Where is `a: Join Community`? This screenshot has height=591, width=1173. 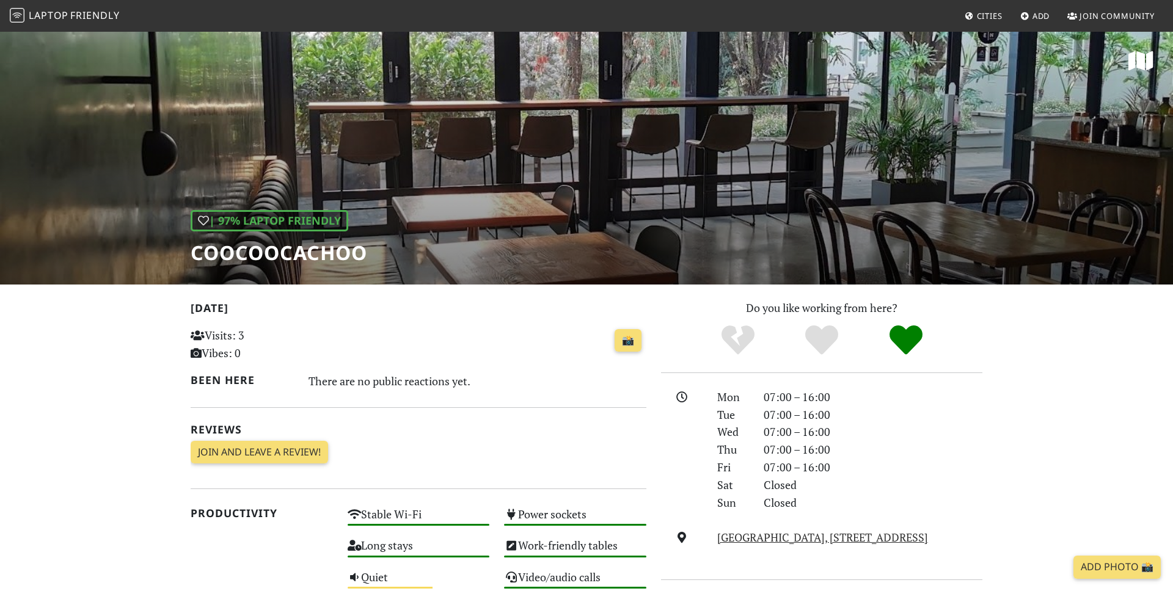
a: Join Community is located at coordinates (1111, 16).